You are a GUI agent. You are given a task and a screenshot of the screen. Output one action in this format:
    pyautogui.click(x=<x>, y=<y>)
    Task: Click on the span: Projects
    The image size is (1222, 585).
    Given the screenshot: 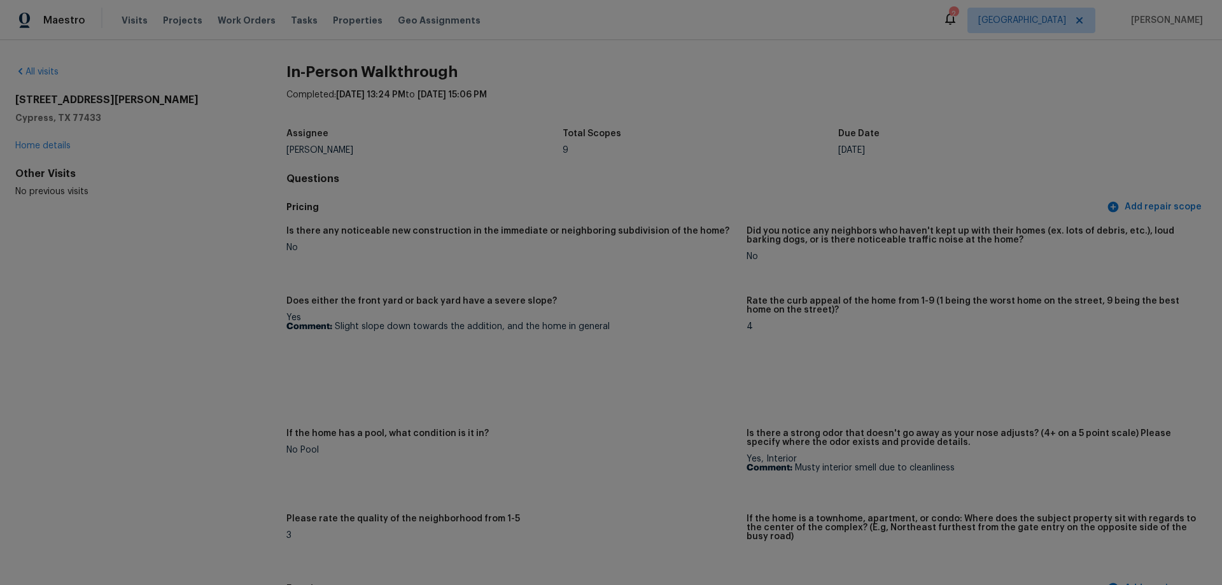 What is the action you would take?
    pyautogui.click(x=183, y=20)
    